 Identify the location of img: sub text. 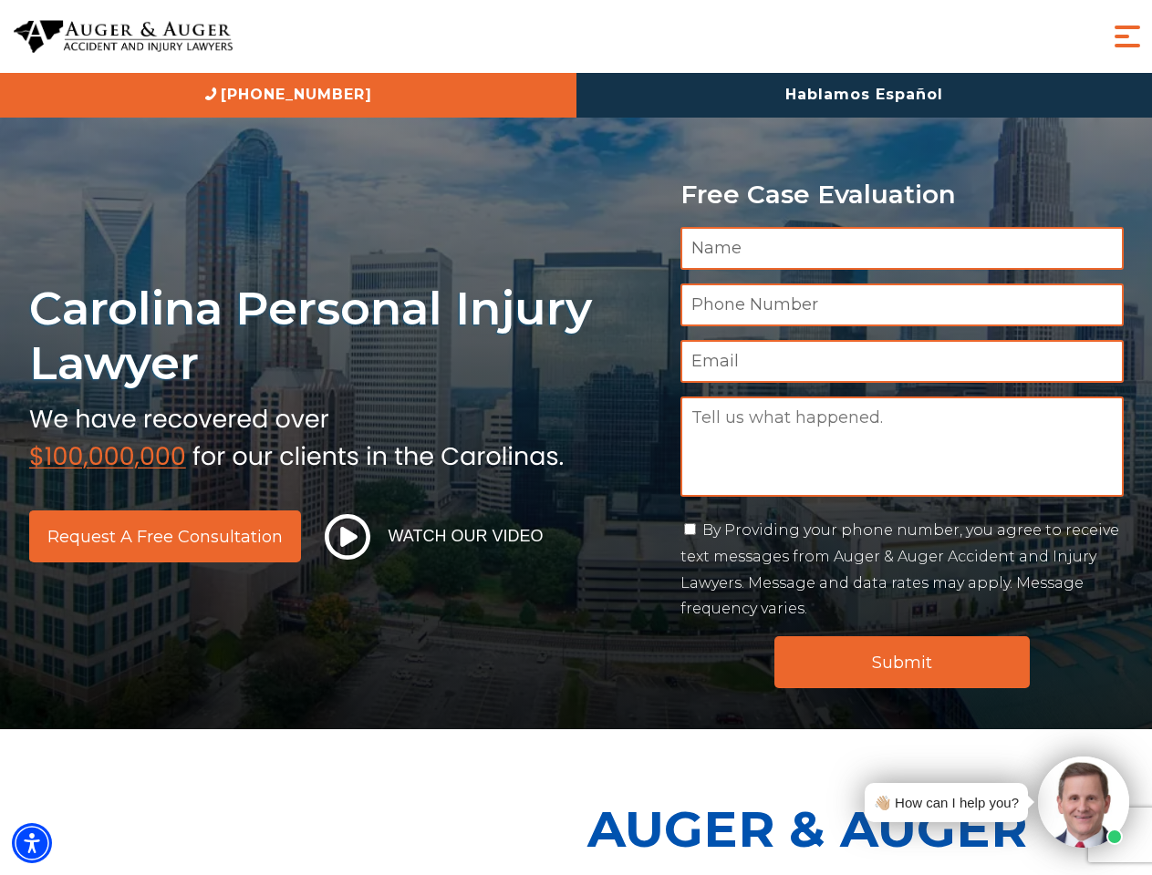
(296, 435).